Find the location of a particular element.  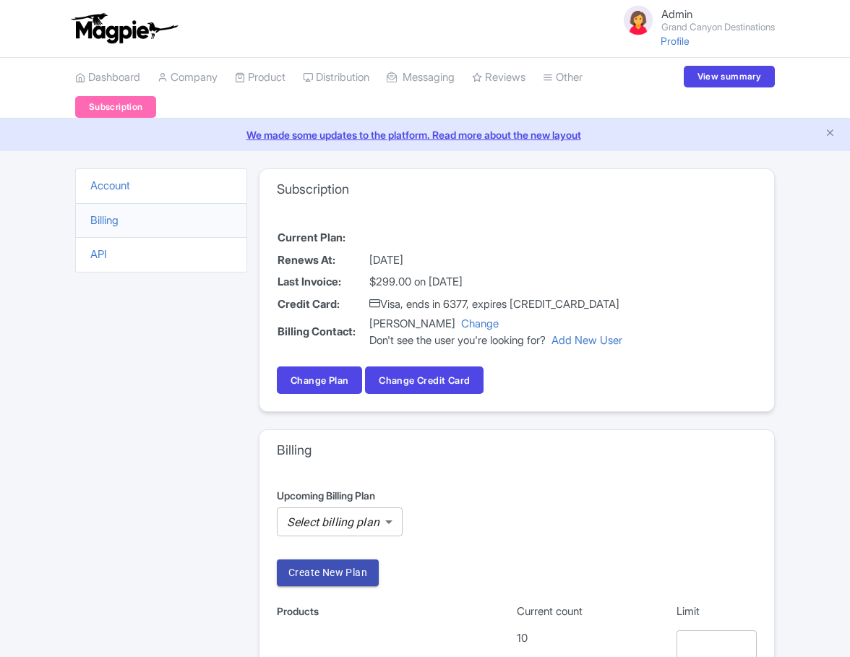

a: Reviews is located at coordinates (499, 77).